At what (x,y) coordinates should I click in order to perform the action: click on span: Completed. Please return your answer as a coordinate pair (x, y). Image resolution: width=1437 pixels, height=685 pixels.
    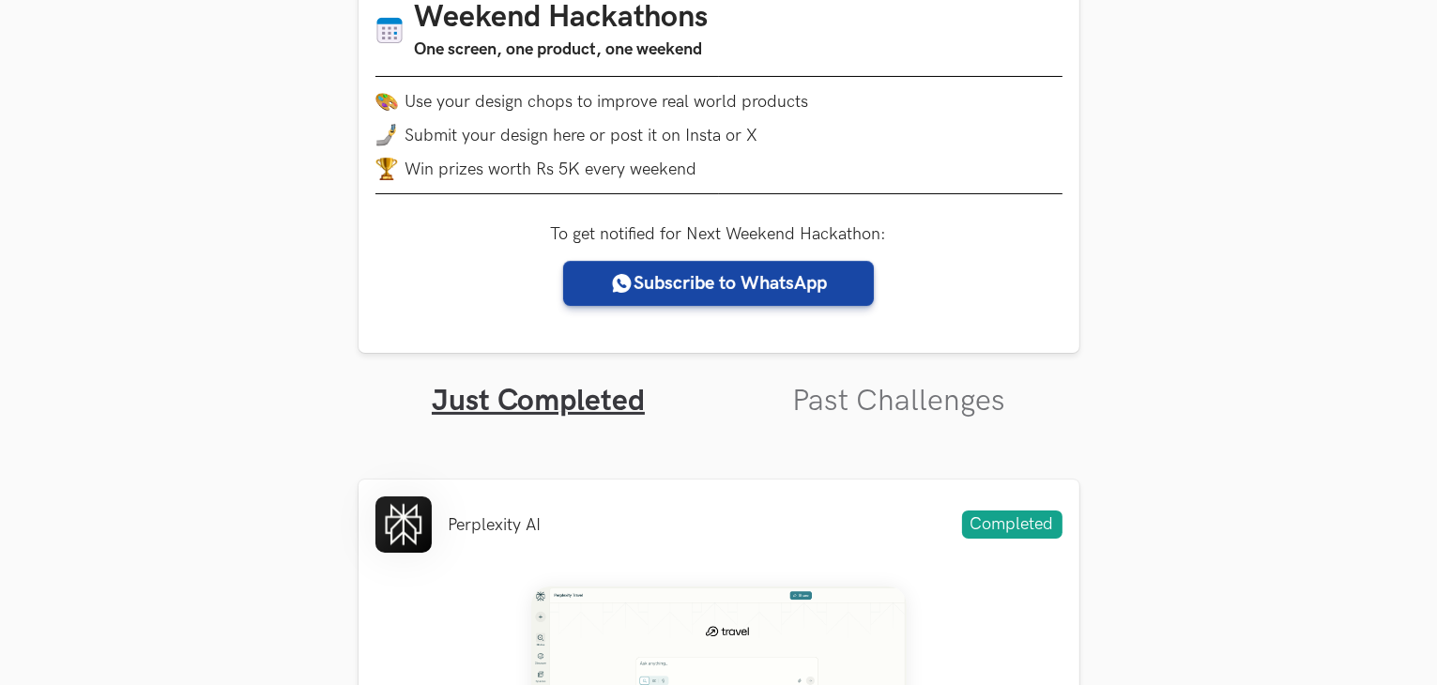
    Looking at the image, I should click on (1012, 525).